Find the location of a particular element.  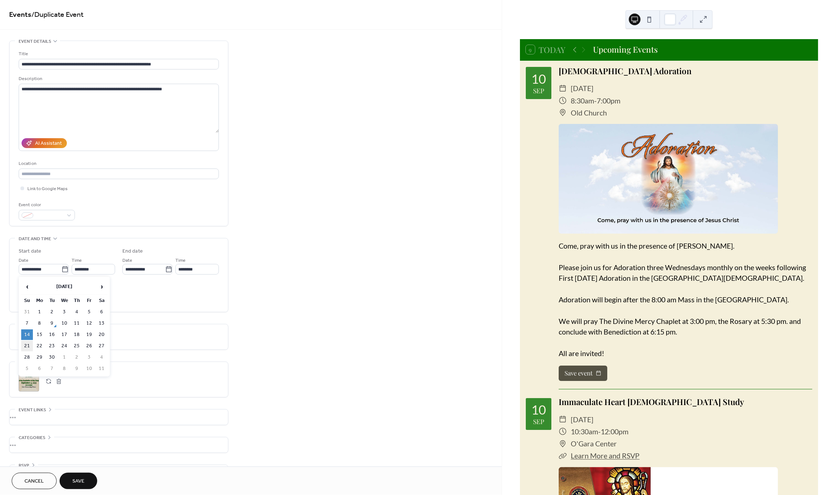

button: AI Assistant is located at coordinates (44, 143).